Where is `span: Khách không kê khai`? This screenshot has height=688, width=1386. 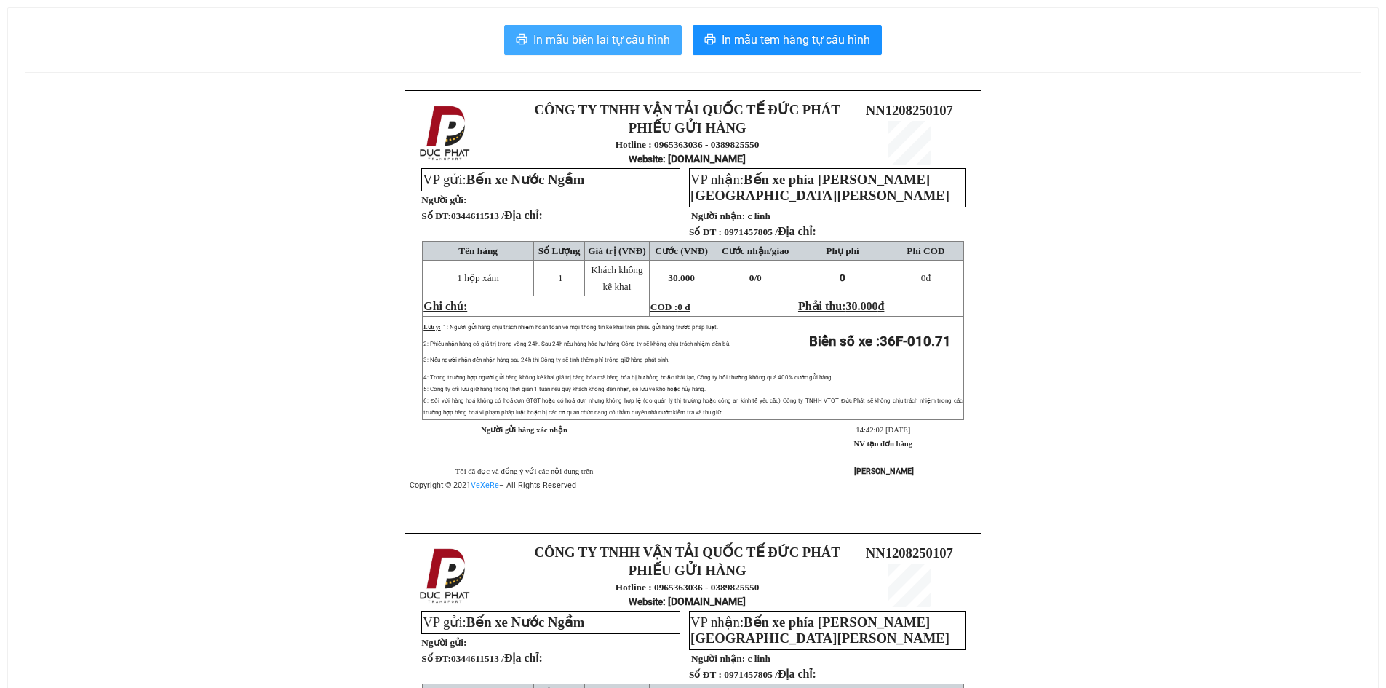 span: Khách không kê khai is located at coordinates (616, 278).